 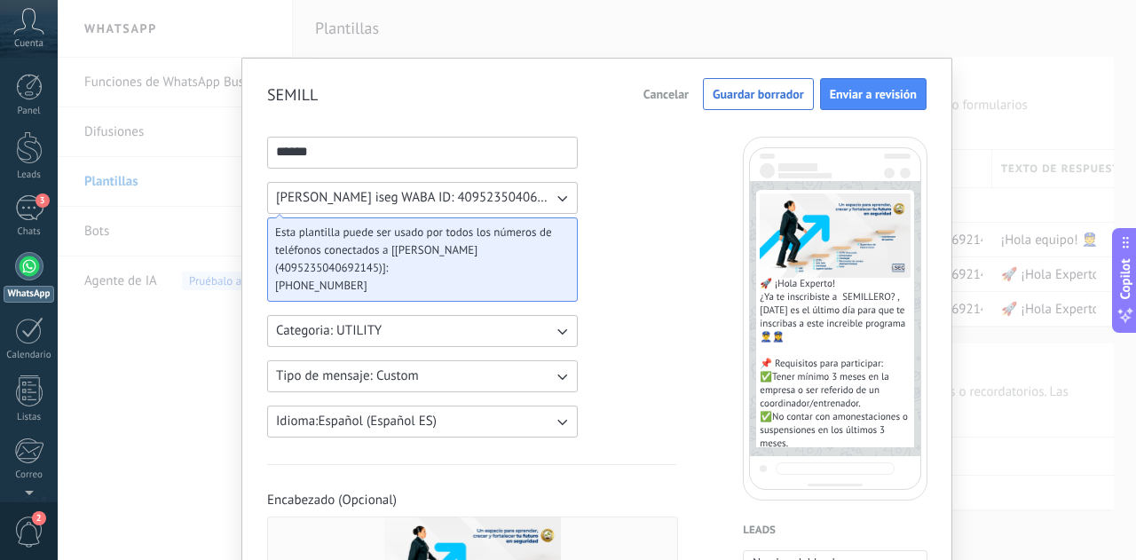 What do you see at coordinates (292, 94) in the screenshot?
I see `h2: SEMILL` at bounding box center [292, 94].